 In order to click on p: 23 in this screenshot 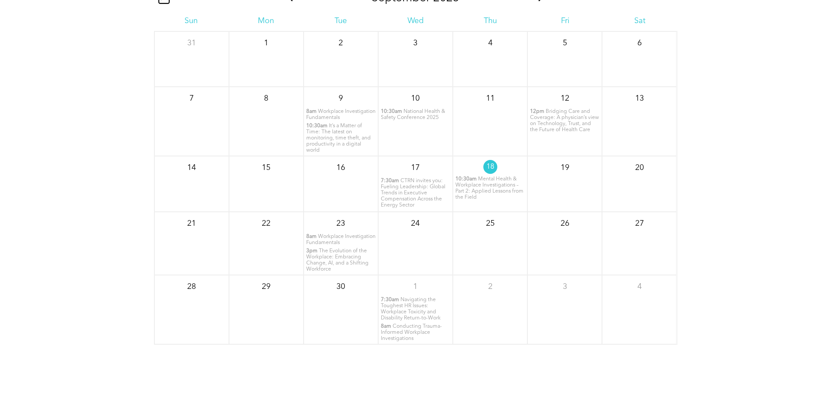, I will do `click(341, 224)`.